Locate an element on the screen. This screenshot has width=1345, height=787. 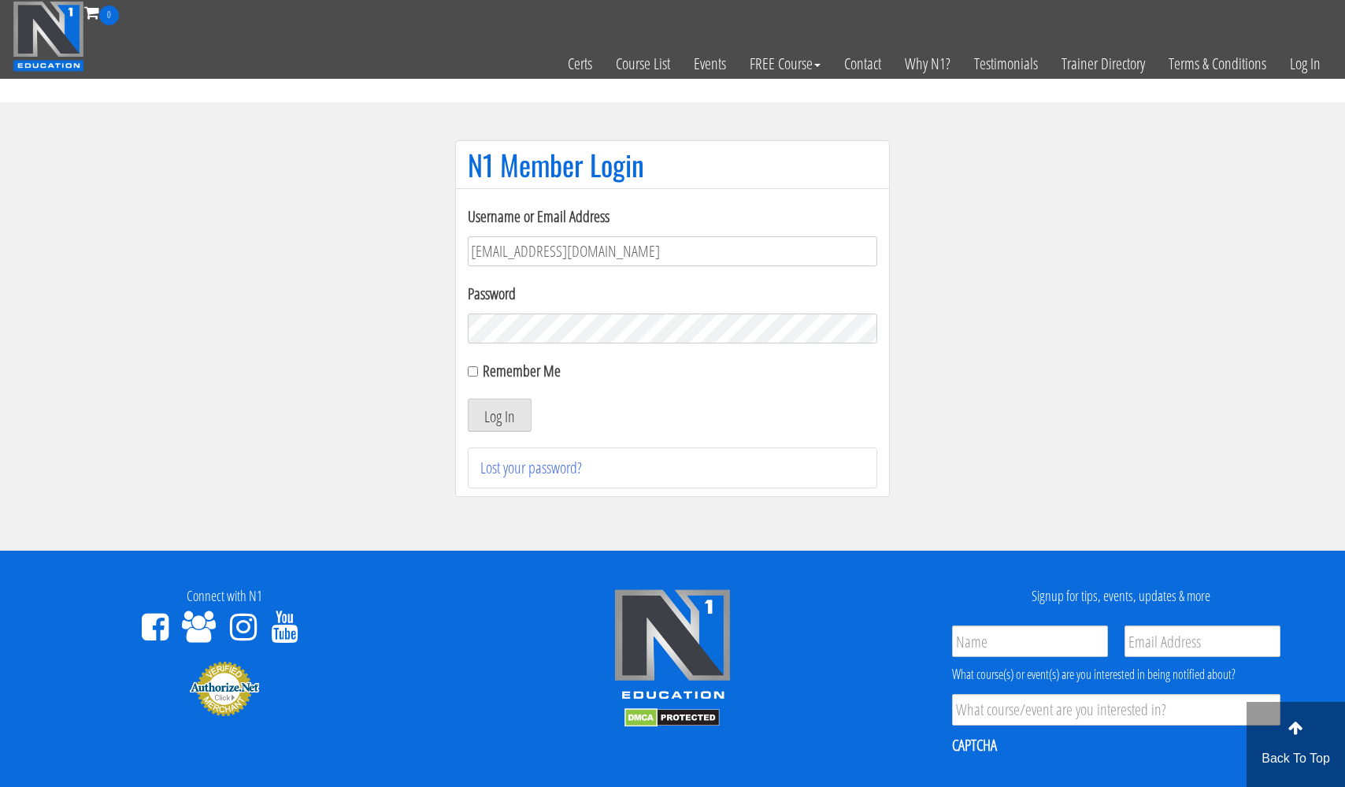
a: Certs is located at coordinates (580, 64).